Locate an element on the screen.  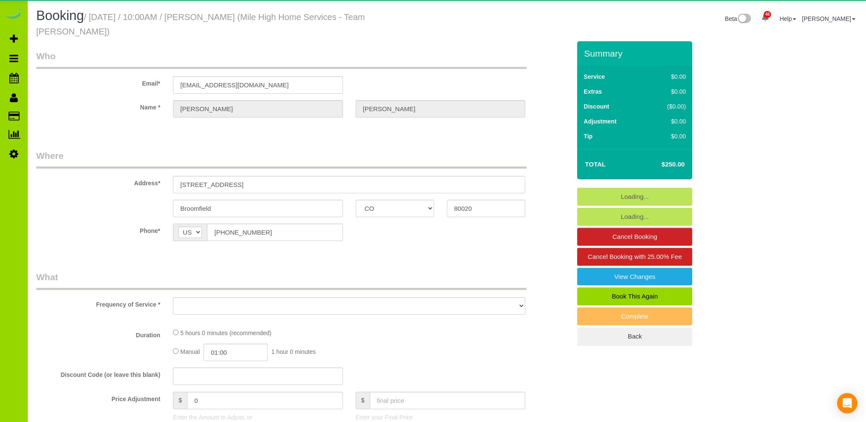
h4: $250.00 is located at coordinates (660, 164).